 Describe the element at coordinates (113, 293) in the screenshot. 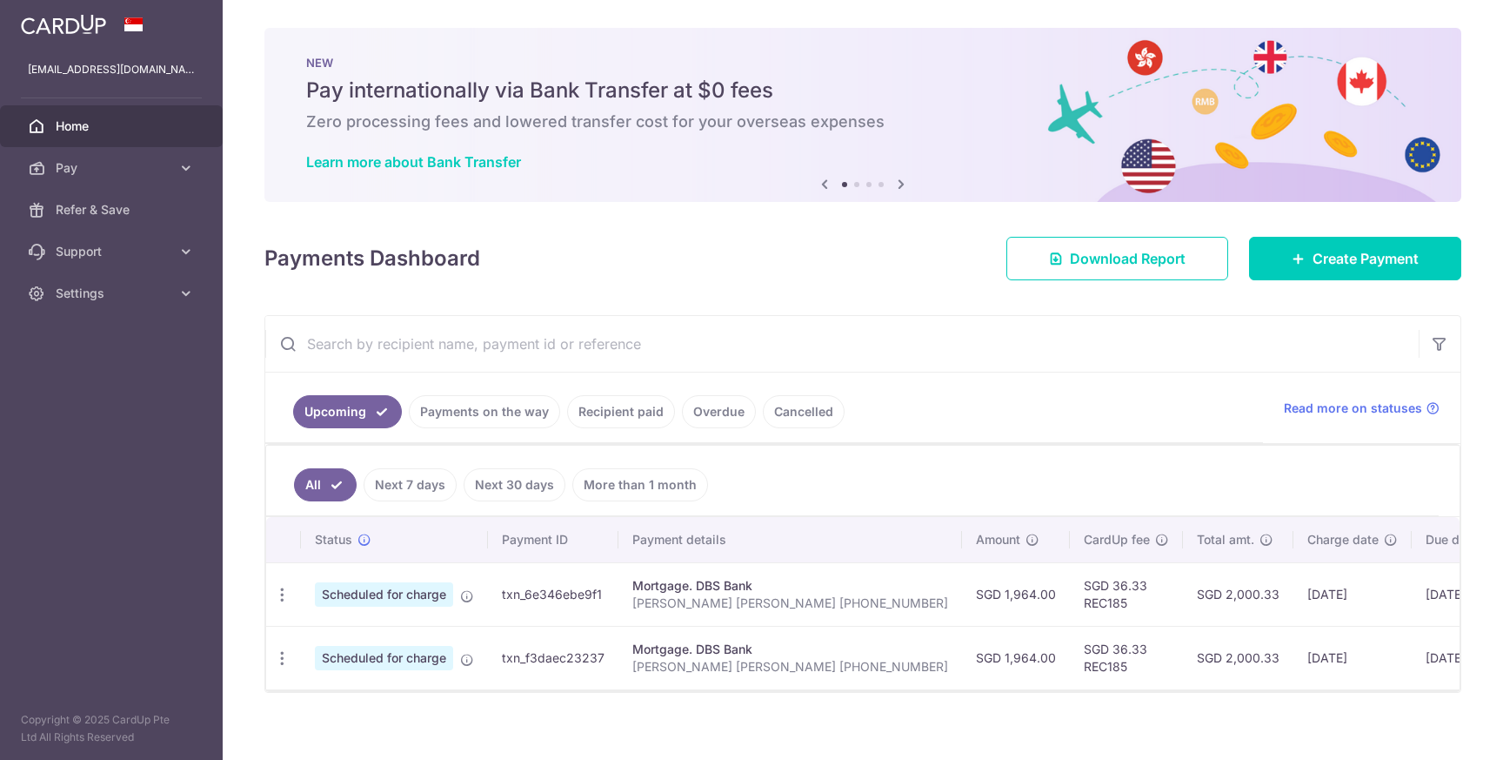

I see `span: Settings` at that location.